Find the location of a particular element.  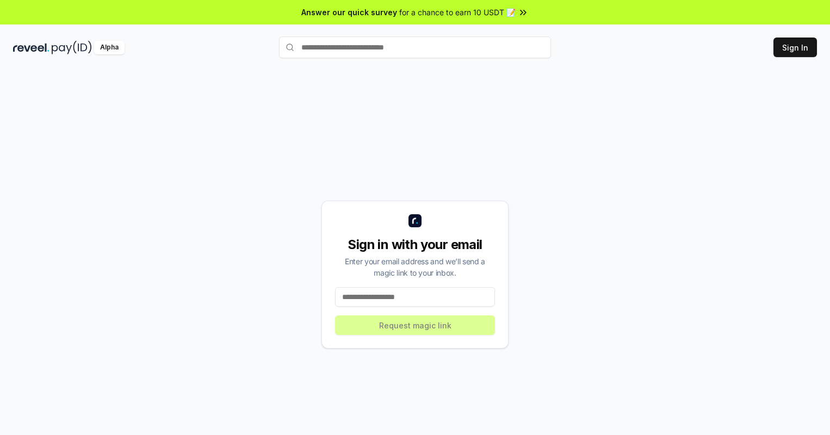

img: reveel_dark is located at coordinates (31, 47).